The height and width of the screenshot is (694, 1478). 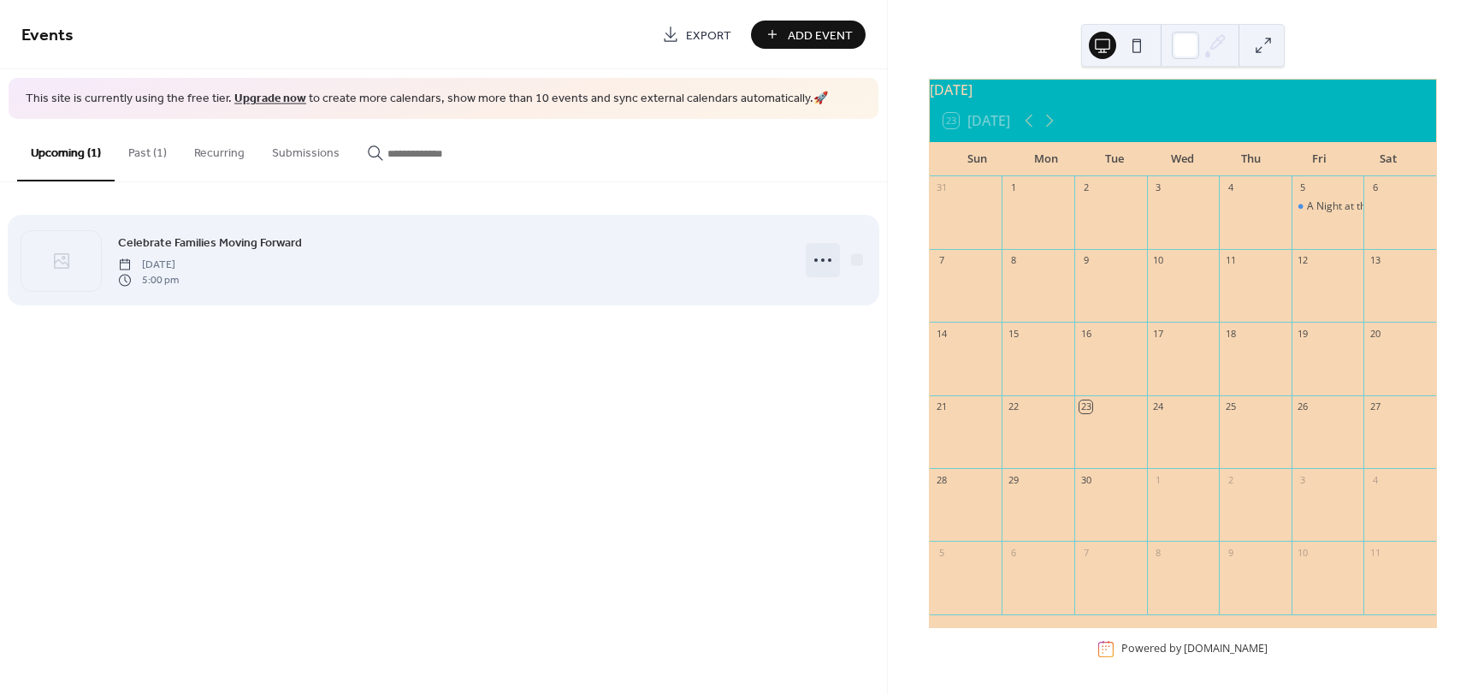 What do you see at coordinates (1230, 333) in the screenshot?
I see `div: 18` at bounding box center [1230, 333].